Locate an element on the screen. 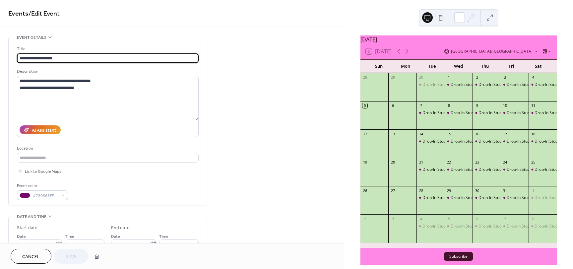  div: End date is located at coordinates (120, 228).